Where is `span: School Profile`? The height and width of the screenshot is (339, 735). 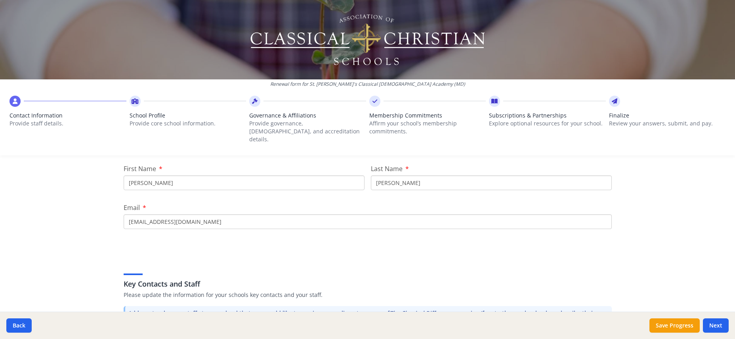 span: School Profile is located at coordinates (188, 115).